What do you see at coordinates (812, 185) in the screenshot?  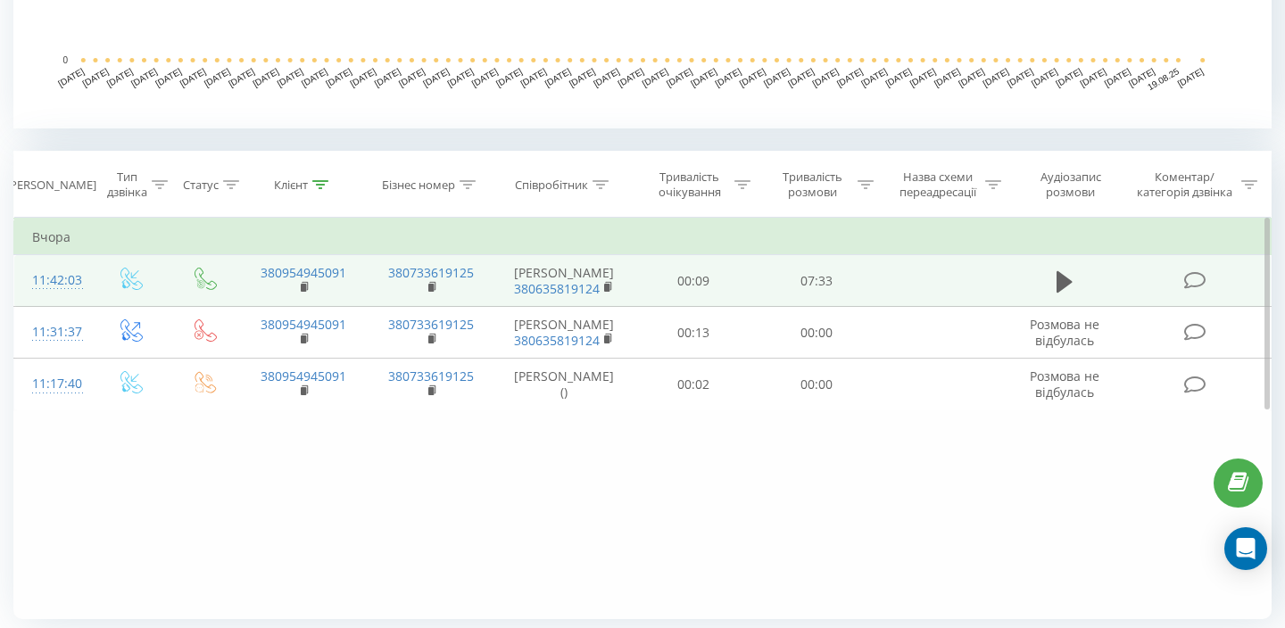 I see `div: Тривалість розмови` at bounding box center [812, 185].